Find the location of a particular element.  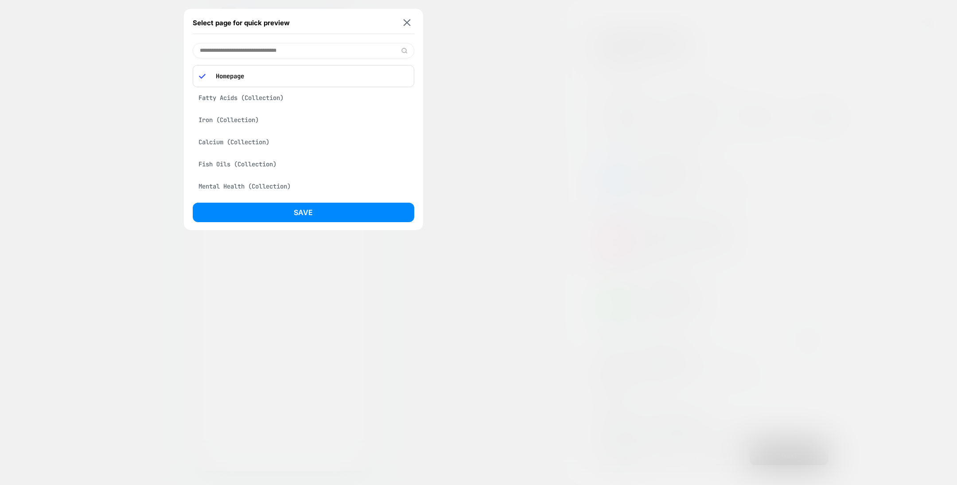

div: Fish Oils (Collection) is located at coordinates (303, 164).